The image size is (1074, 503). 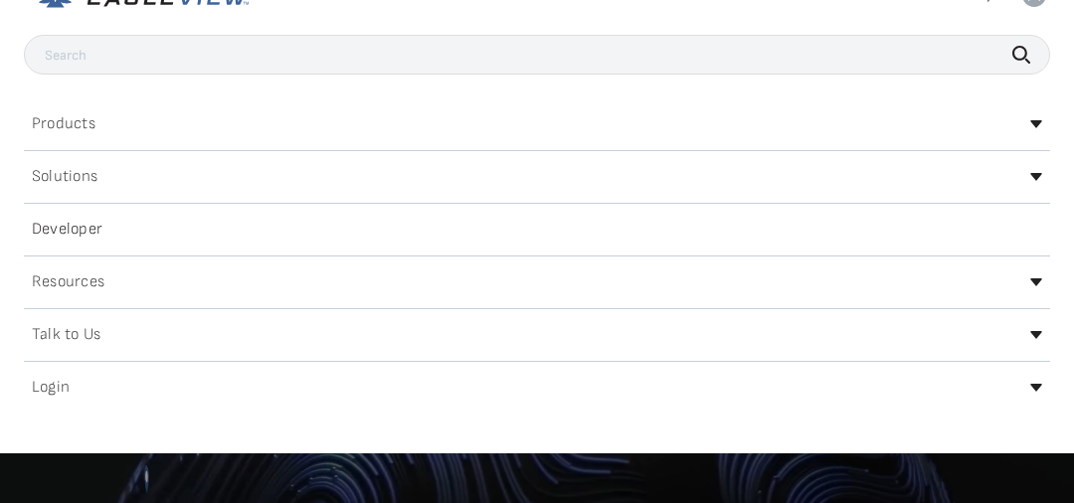 What do you see at coordinates (51, 388) in the screenshot?
I see `h2: Login` at bounding box center [51, 388].